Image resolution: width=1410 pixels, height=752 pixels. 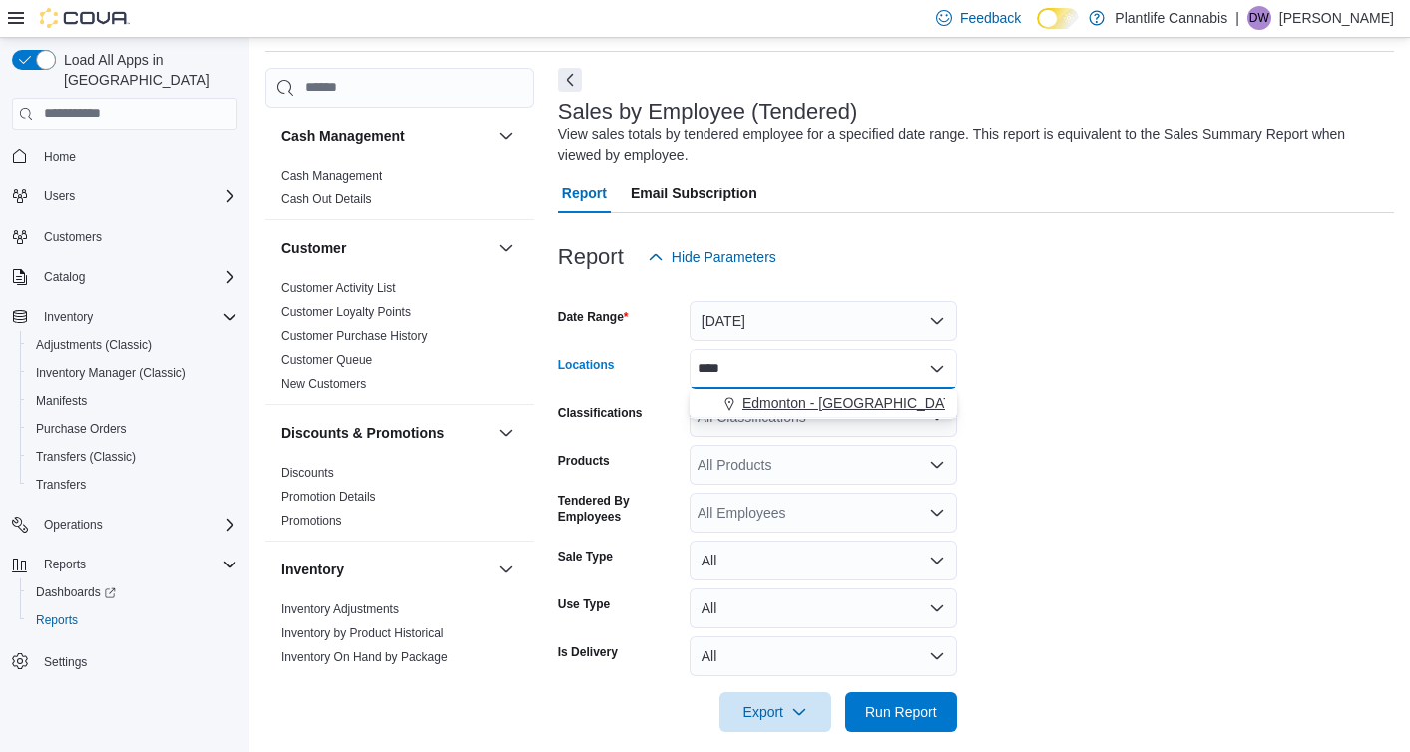 I want to click on h3: Sales by Employee (Tendered), so click(x=708, y=112).